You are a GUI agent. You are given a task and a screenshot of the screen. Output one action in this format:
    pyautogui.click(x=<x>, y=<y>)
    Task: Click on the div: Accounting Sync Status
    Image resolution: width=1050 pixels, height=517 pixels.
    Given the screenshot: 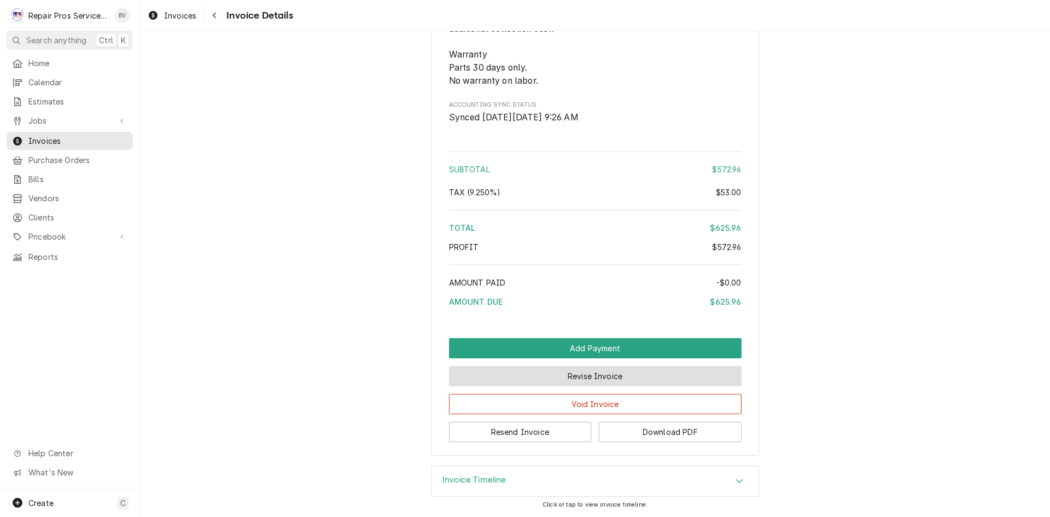 What is the action you would take?
    pyautogui.click(x=595, y=112)
    